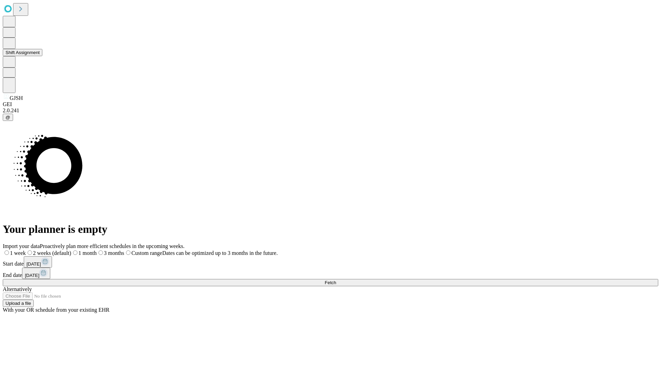  Describe the element at coordinates (21, 246) in the screenshot. I see `span: Import your data` at that location.